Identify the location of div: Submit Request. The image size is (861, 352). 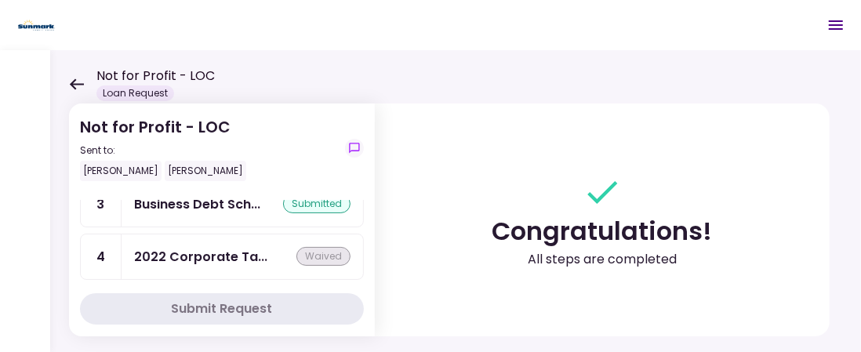
(222, 309).